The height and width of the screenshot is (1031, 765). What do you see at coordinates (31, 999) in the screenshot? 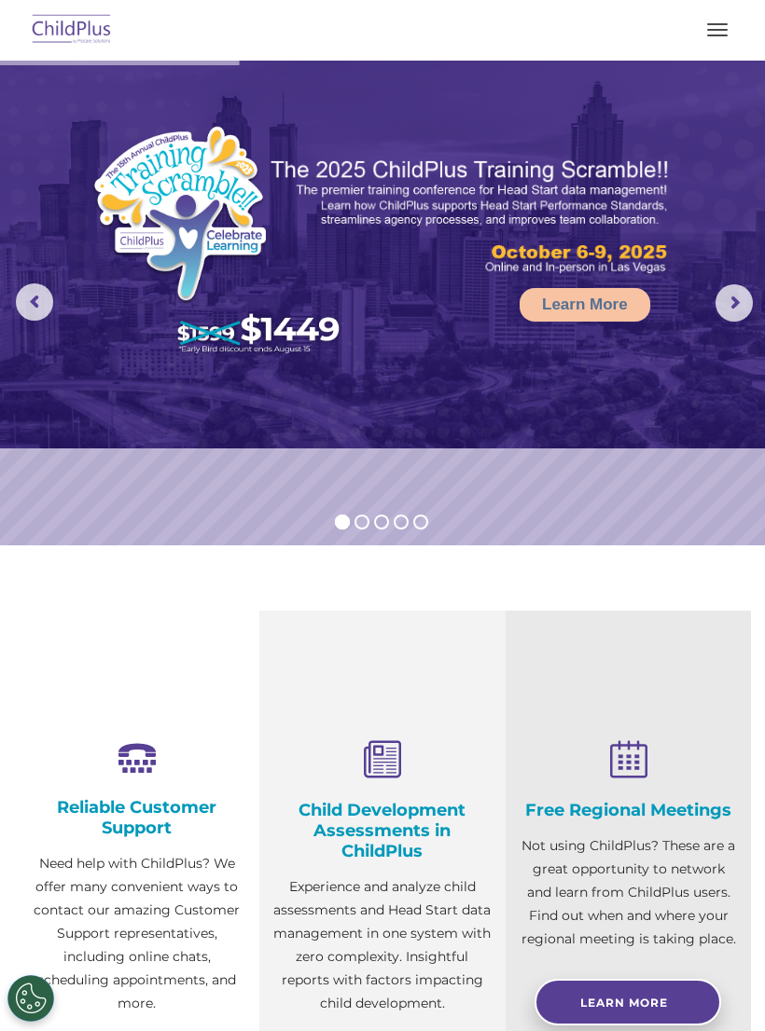
I see `button: Cookies Settings` at bounding box center [31, 999].